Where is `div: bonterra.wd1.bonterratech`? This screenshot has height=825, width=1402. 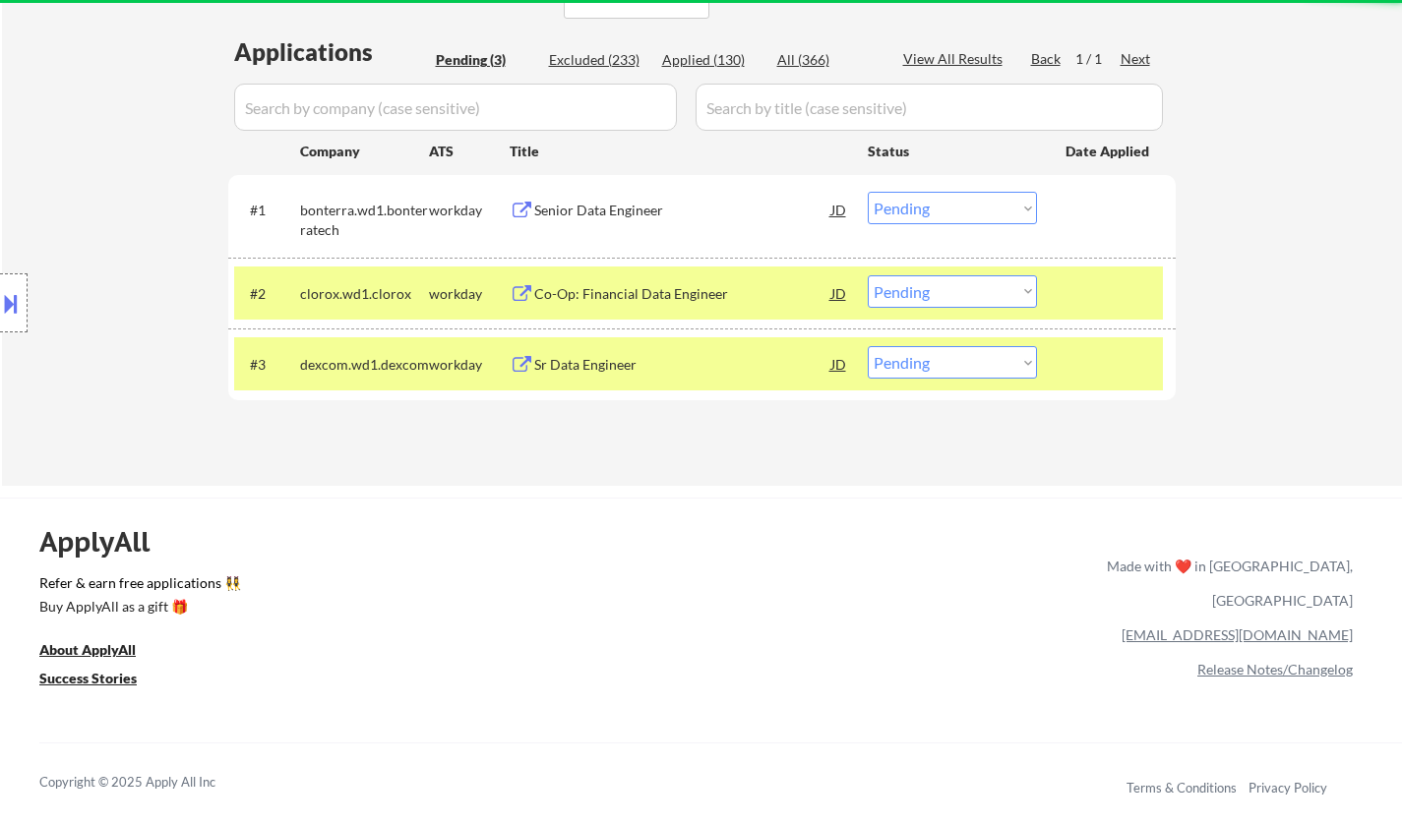
div: bonterra.wd1.bonterratech is located at coordinates (364, 219).